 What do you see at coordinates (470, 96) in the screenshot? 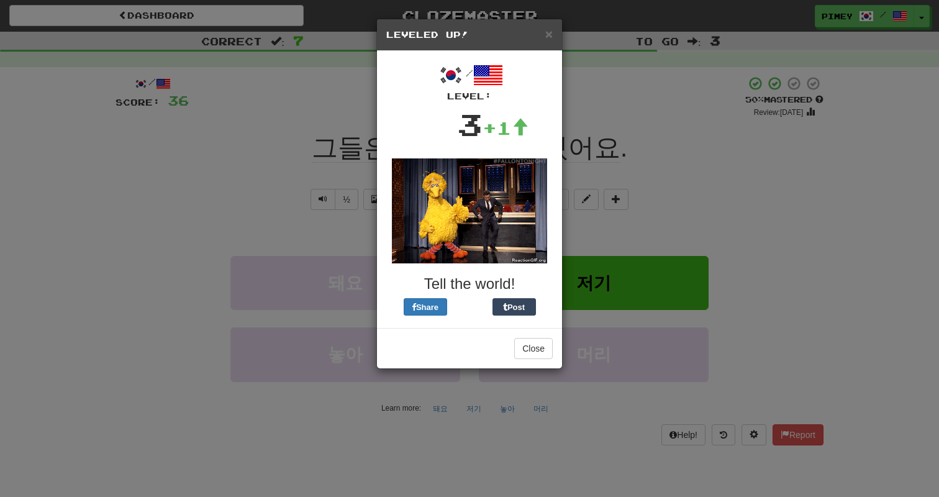
I see `div: Level:` at bounding box center [470, 96].